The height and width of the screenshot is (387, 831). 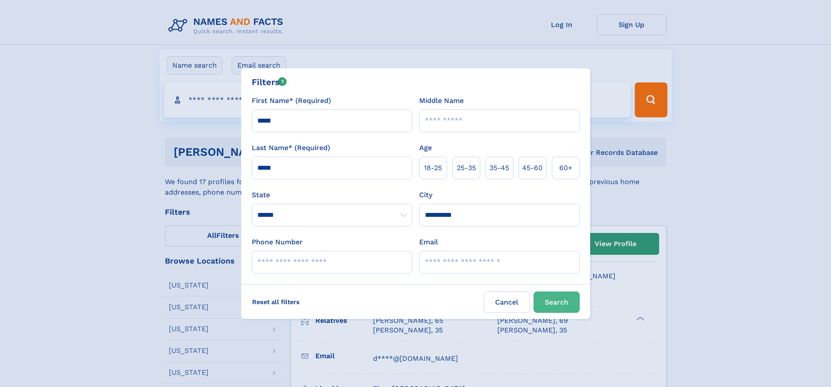 What do you see at coordinates (276, 302) in the screenshot?
I see `label: Reset all filters` at bounding box center [276, 302].